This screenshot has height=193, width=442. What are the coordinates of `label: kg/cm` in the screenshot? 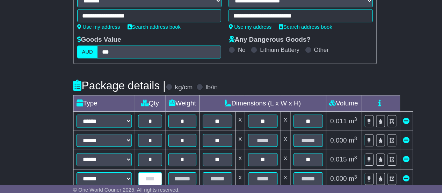 It's located at (182, 90).